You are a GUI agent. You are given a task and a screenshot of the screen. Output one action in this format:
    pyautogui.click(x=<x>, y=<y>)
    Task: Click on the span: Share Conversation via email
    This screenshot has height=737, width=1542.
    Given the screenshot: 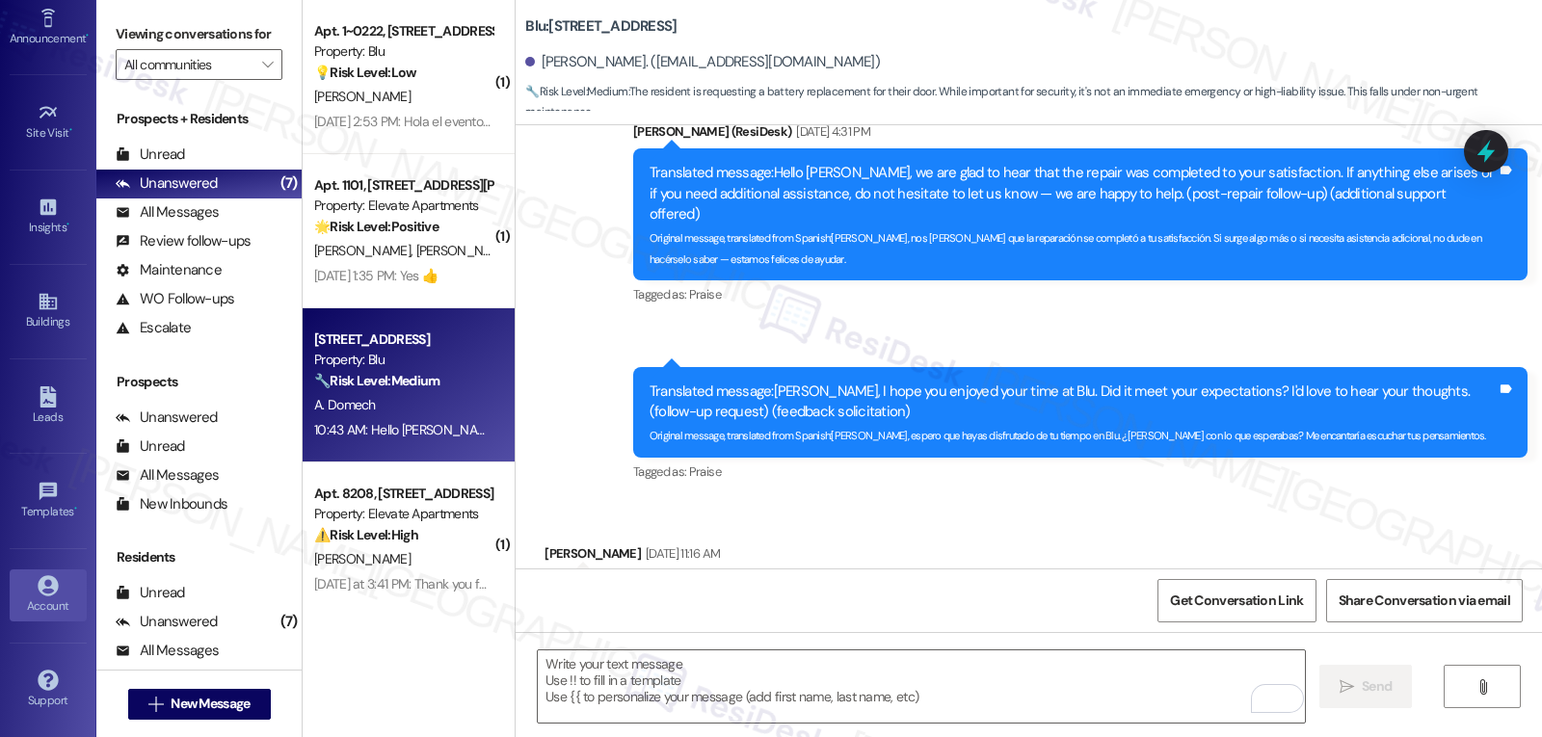 What is the action you would take?
    pyautogui.click(x=1424, y=600)
    